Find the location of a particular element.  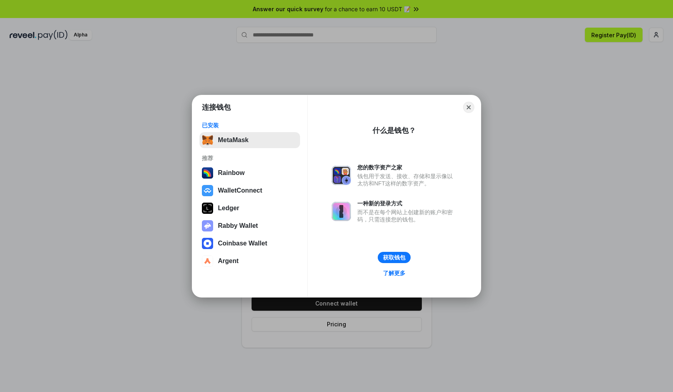

img: svg+xml,%3Csvg%20width%3D%22120%22%20height%3D%22120%22%20viewBox%3D%220%200%20120%20120%22%20fil... is located at coordinates (208, 173).